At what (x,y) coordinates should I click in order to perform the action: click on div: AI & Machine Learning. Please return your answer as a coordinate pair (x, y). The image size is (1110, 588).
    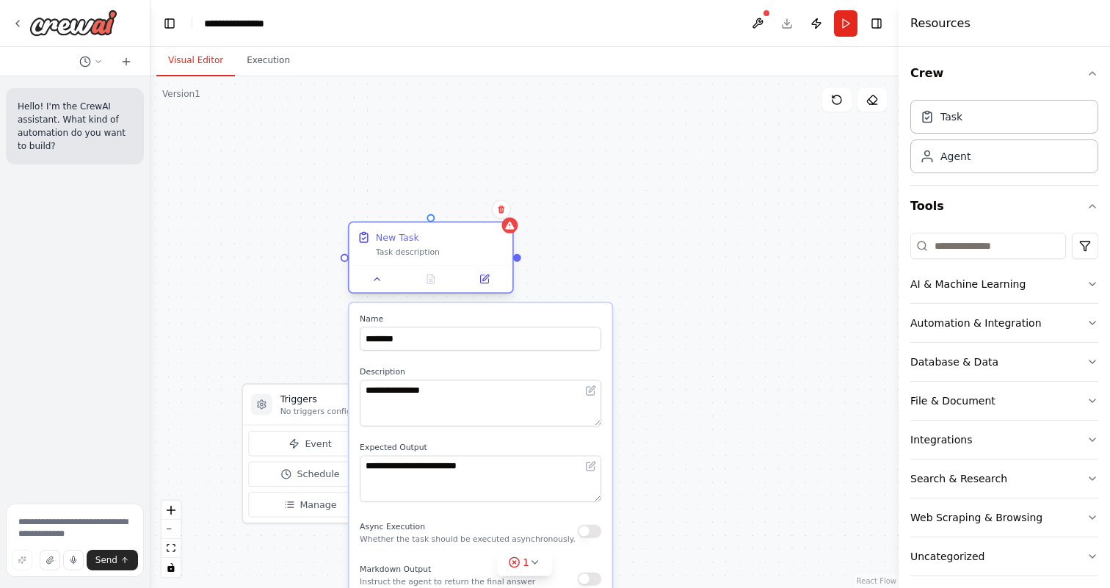
    Looking at the image, I should click on (968, 284).